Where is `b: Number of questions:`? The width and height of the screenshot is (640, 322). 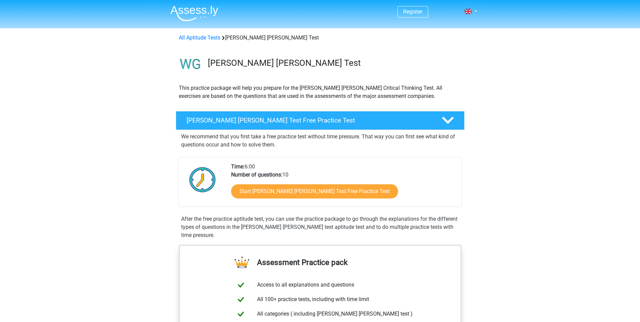
b: Number of questions: is located at coordinates (257, 174).